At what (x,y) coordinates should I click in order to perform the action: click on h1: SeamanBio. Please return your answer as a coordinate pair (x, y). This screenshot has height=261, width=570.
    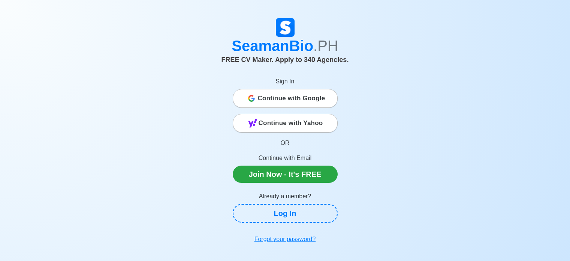
    Looking at the image, I should click on (285, 46).